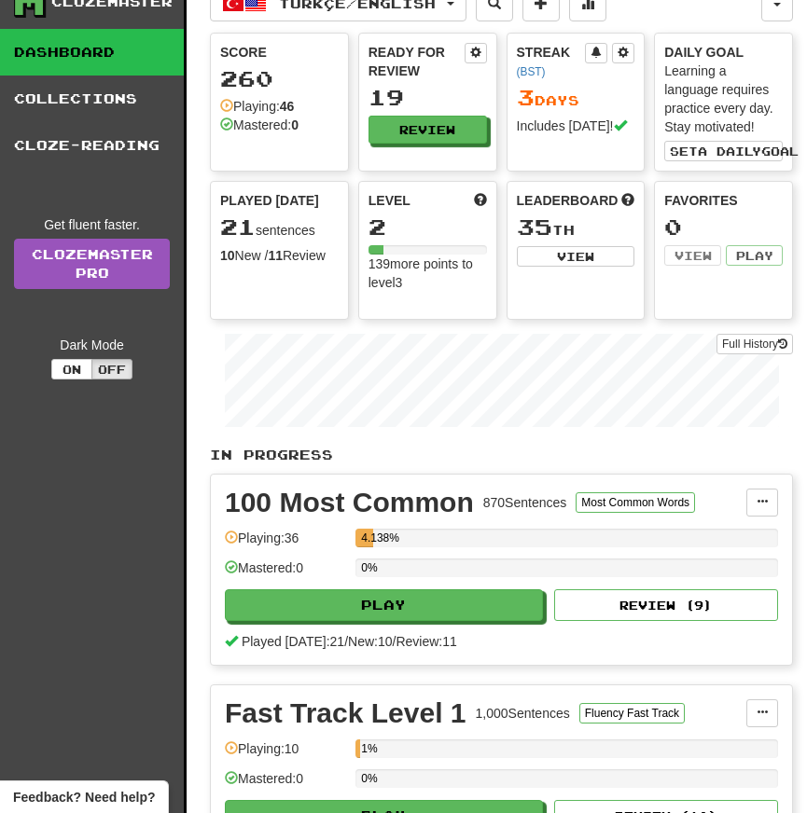 The height and width of the screenshot is (813, 807). I want to click on div: 100 Most Common, so click(349, 503).